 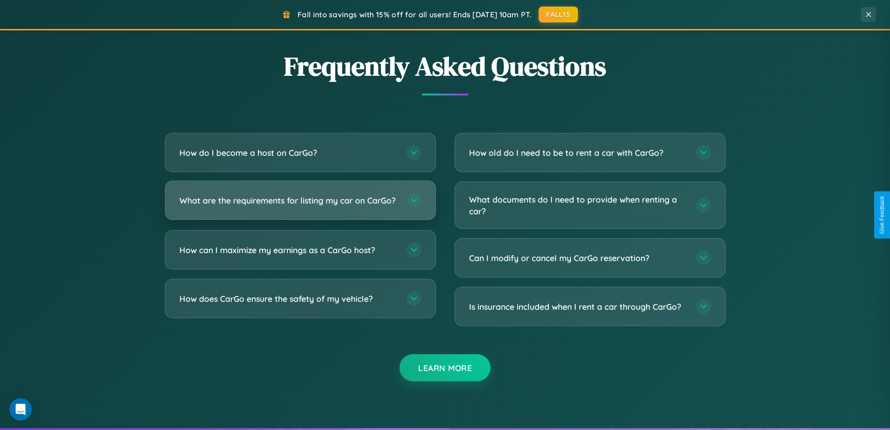 I want to click on h2: Frequently Asked Questions, so click(x=445, y=66).